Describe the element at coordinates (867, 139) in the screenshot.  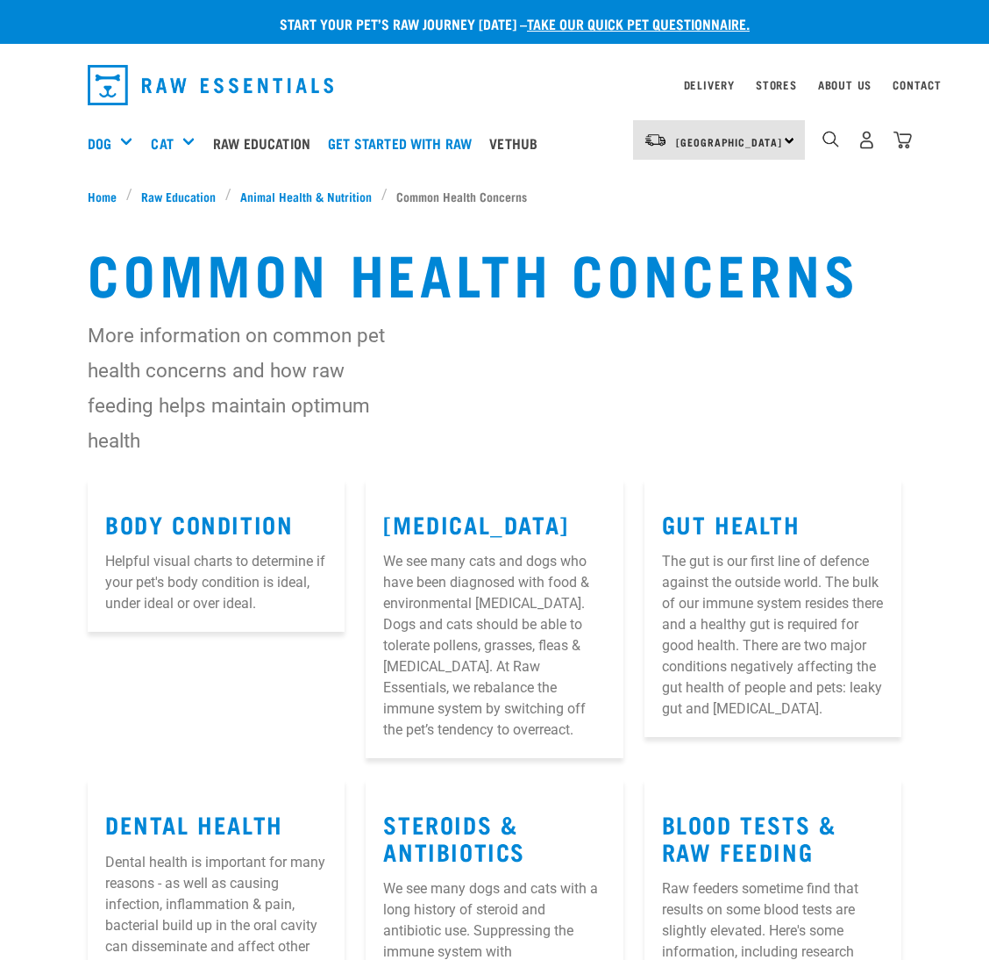
I see `img: user.png` at that location.